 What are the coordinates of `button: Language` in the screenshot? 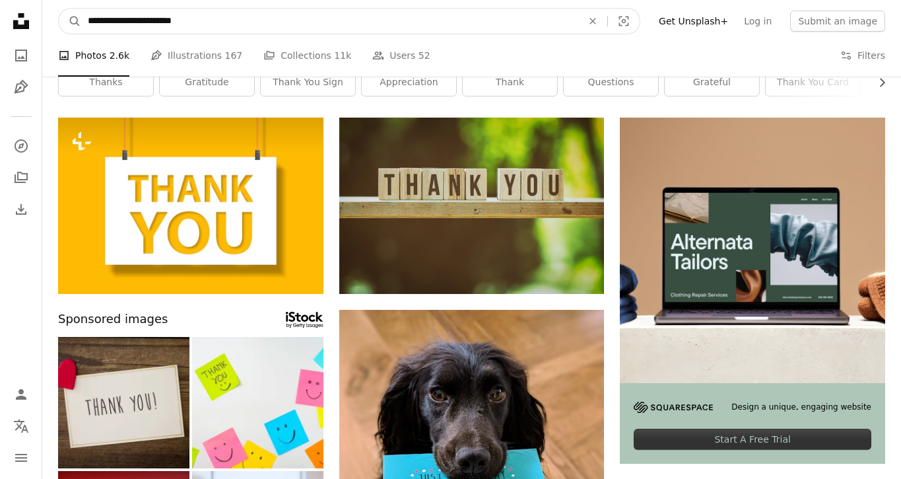 It's located at (21, 426).